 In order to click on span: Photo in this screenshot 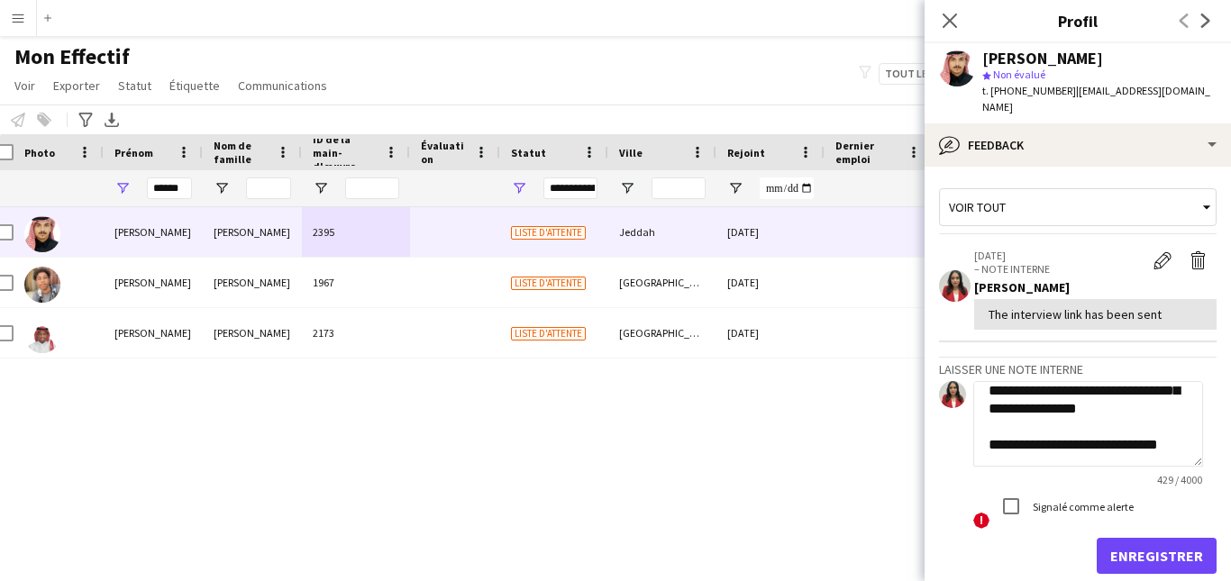, I will do `click(40, 152)`.